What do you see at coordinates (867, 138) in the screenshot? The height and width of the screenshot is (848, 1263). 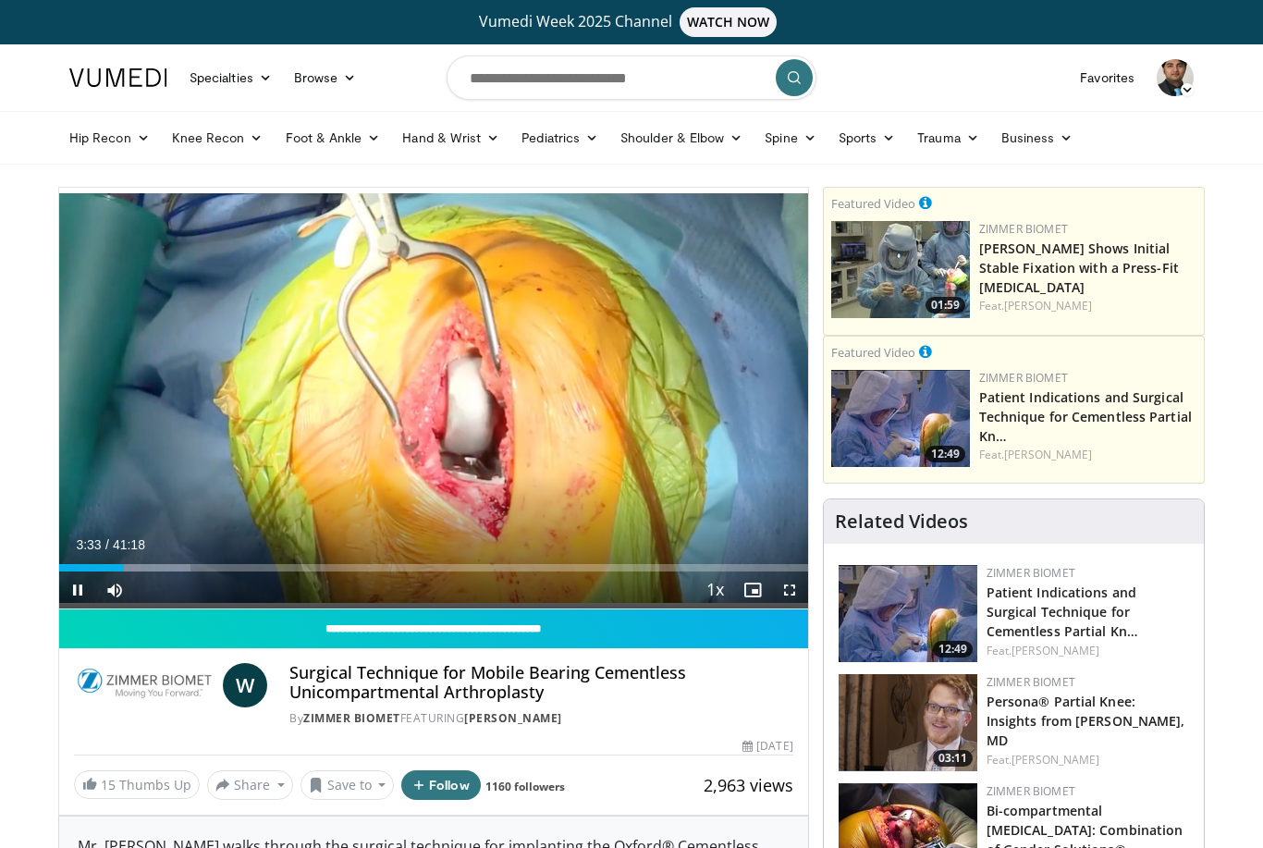 I see `a: Sports` at bounding box center [867, 138].